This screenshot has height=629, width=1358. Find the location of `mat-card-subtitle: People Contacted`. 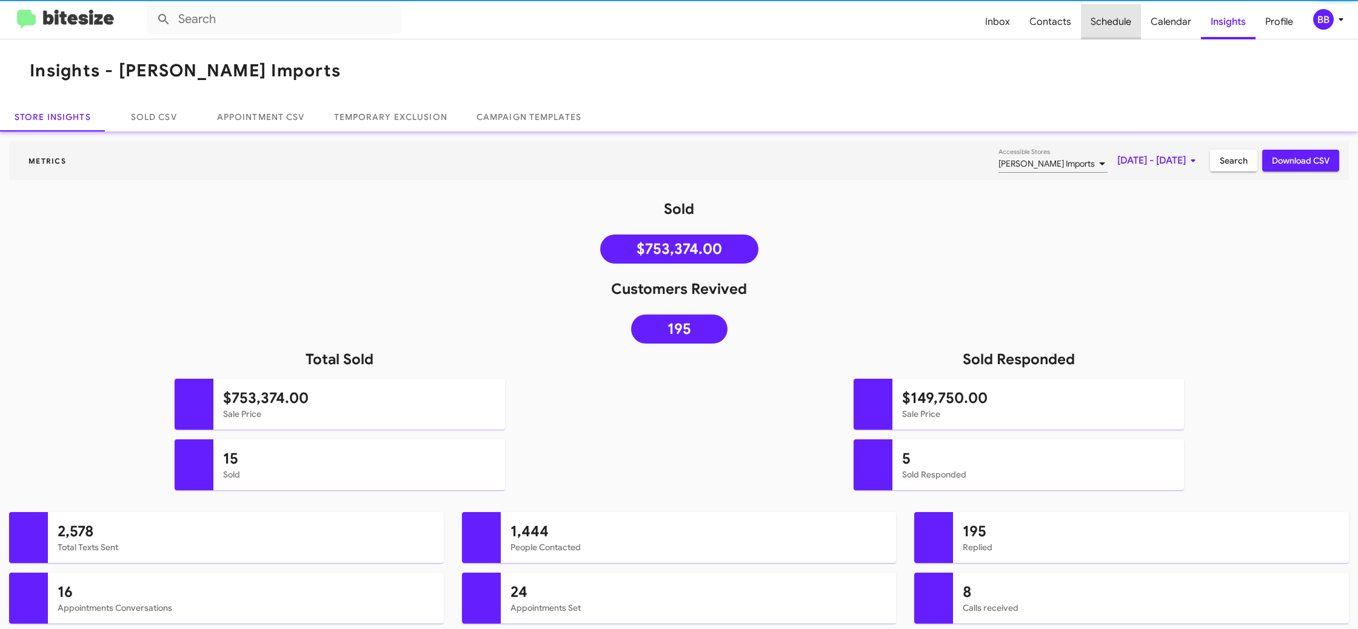

mat-card-subtitle: People Contacted is located at coordinates (698, 547).